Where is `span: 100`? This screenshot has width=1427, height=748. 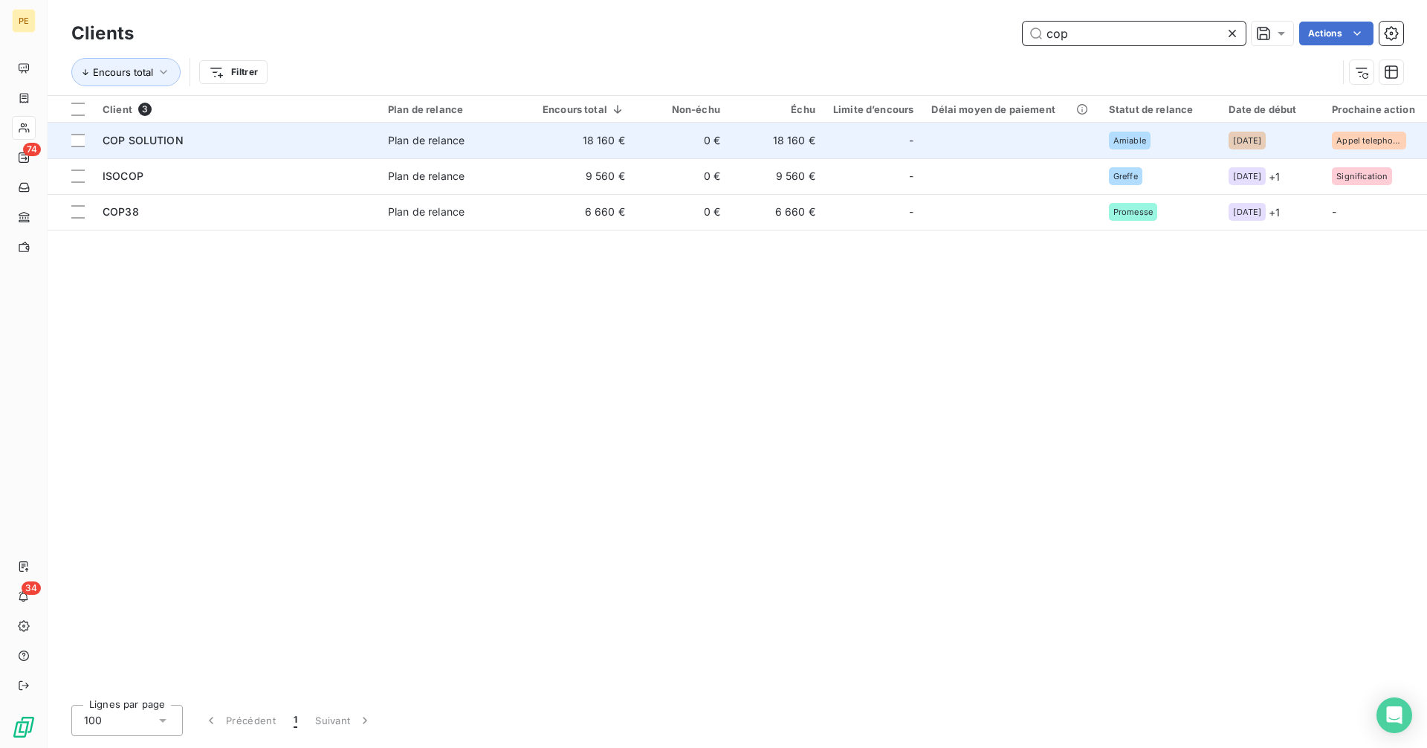
span: 100 is located at coordinates (93, 720).